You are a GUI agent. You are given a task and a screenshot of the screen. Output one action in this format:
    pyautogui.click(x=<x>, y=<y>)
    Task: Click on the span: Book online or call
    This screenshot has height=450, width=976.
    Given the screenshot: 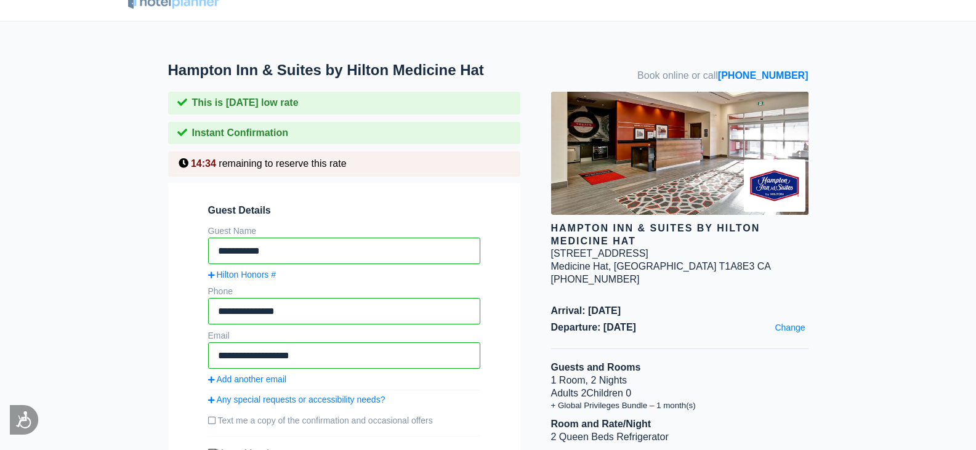 What is the action you would take?
    pyautogui.click(x=722, y=76)
    